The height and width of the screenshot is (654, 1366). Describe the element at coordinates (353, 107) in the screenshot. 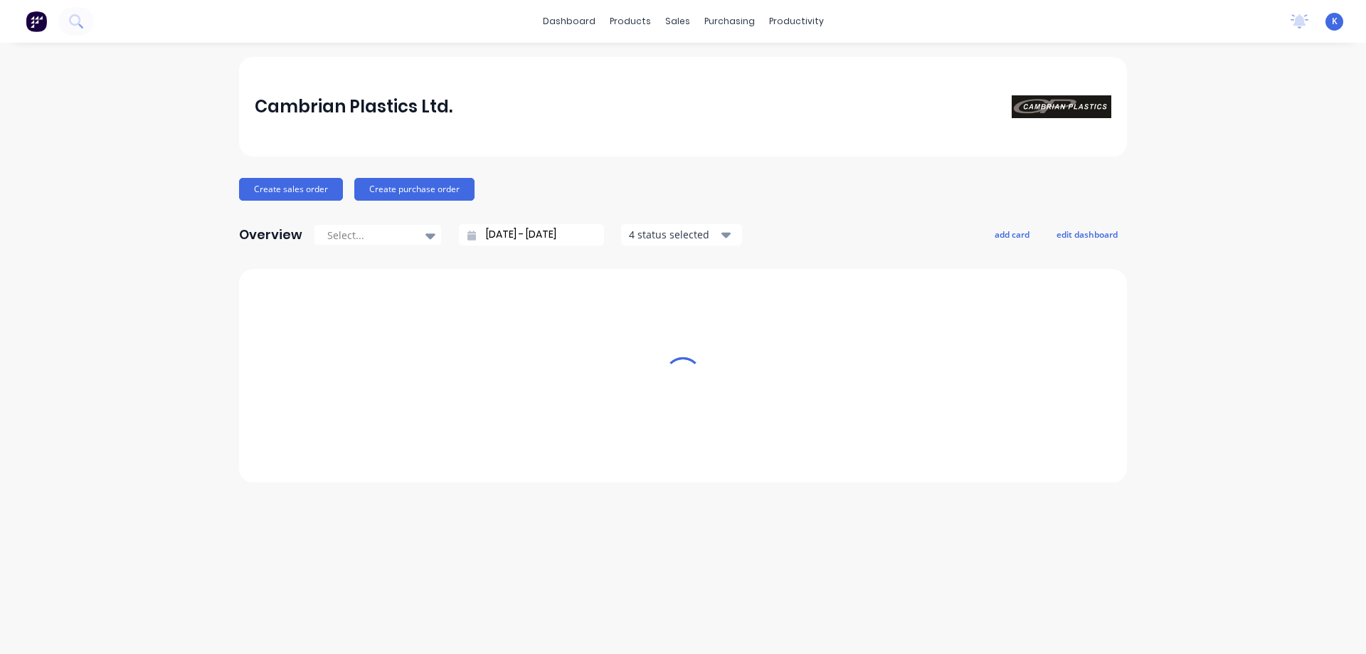

I see `div: Cambrian Plastics Ltd.` at that location.